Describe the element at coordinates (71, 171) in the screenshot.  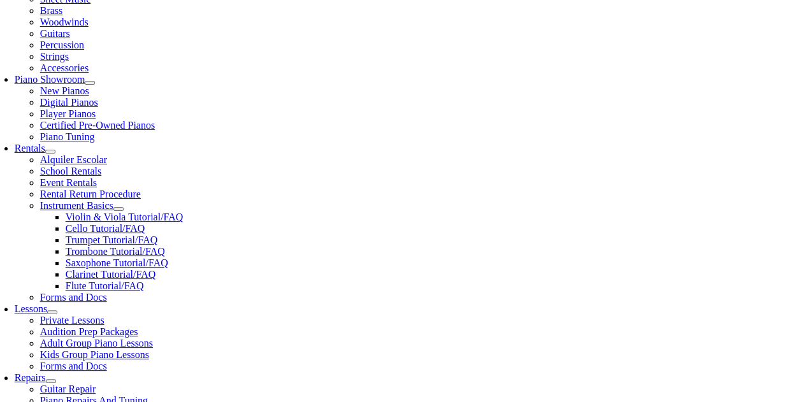
I see `a: School Rentals` at that location.